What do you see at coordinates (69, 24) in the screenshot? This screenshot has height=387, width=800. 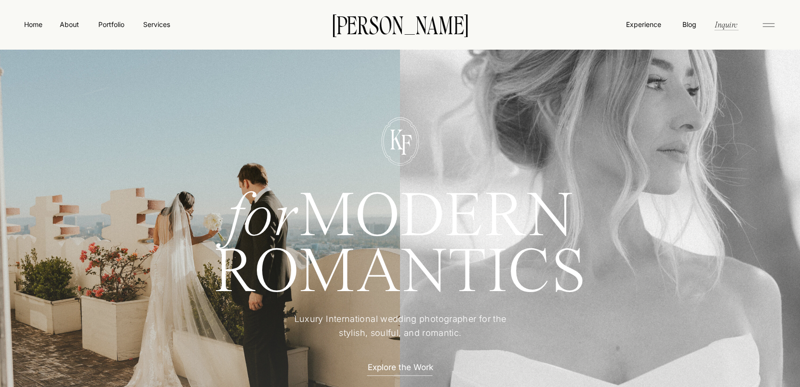 I see `a: About` at bounding box center [69, 24].